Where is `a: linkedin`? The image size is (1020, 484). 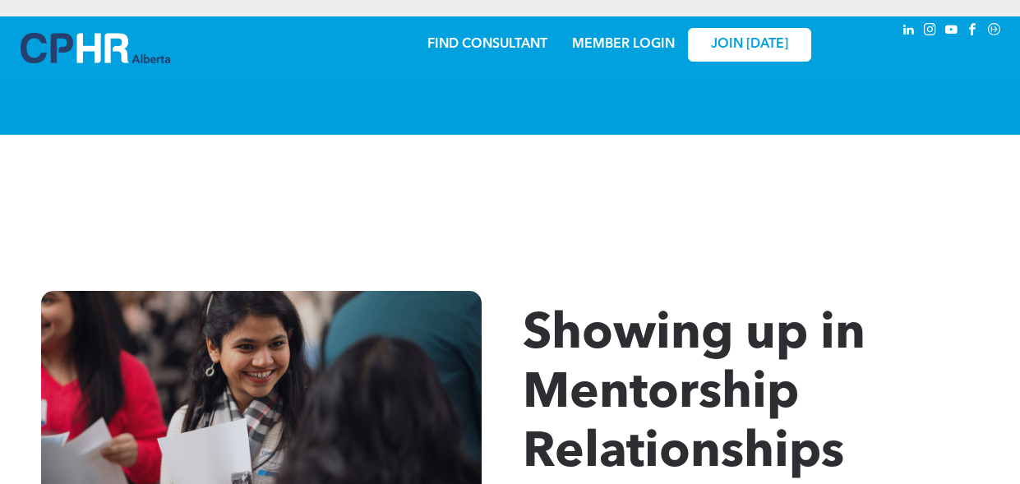
a: linkedin is located at coordinates (909, 31).